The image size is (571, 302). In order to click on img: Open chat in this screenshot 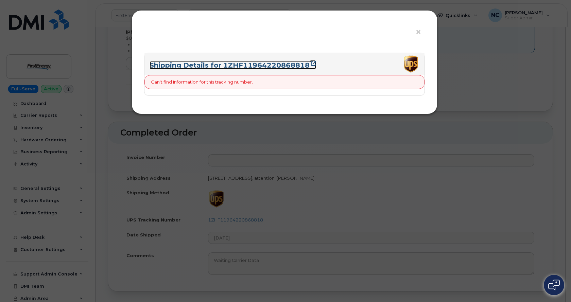, I will do `click(554, 285)`.